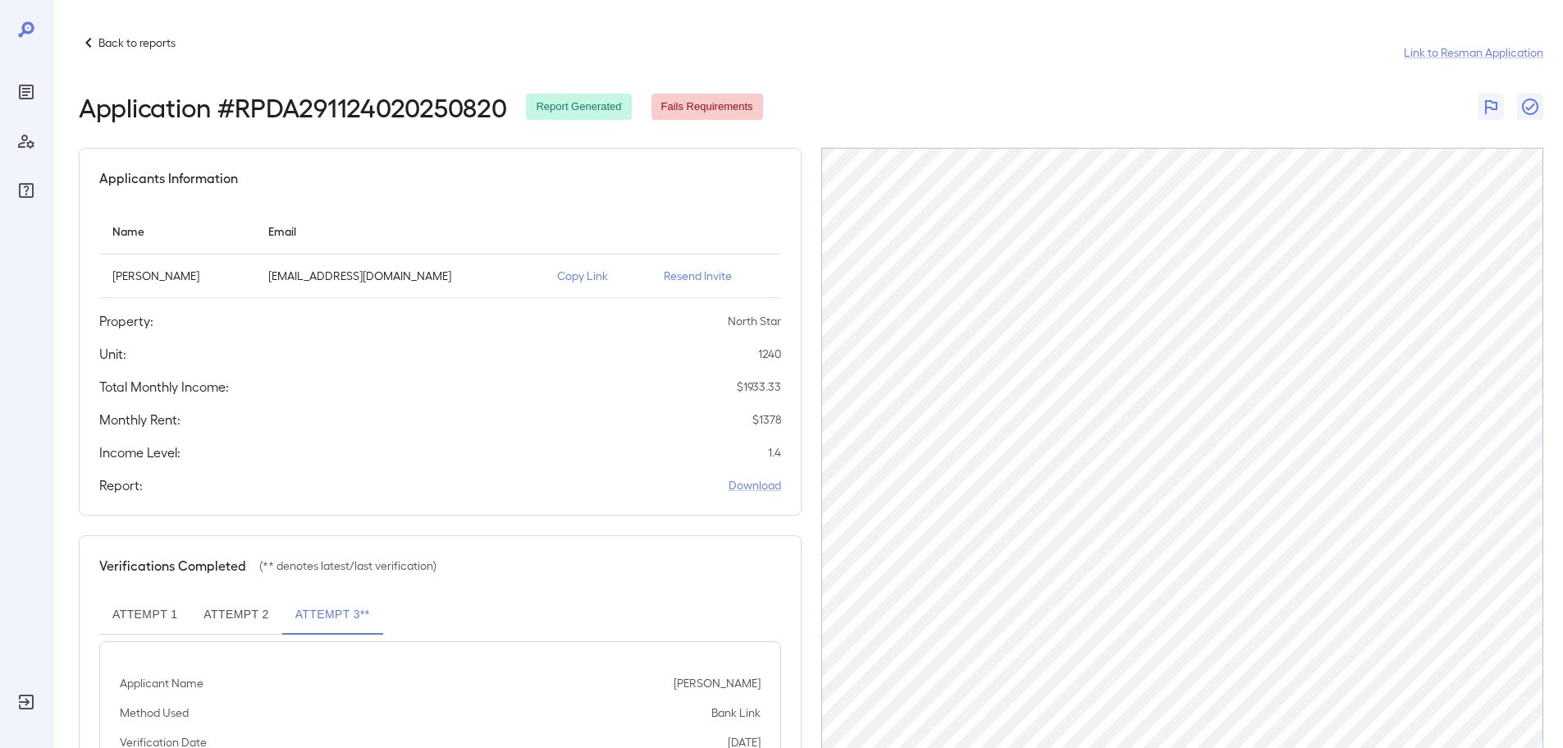 Image resolution: width=1563 pixels, height=748 pixels. I want to click on p: 1240, so click(770, 354).